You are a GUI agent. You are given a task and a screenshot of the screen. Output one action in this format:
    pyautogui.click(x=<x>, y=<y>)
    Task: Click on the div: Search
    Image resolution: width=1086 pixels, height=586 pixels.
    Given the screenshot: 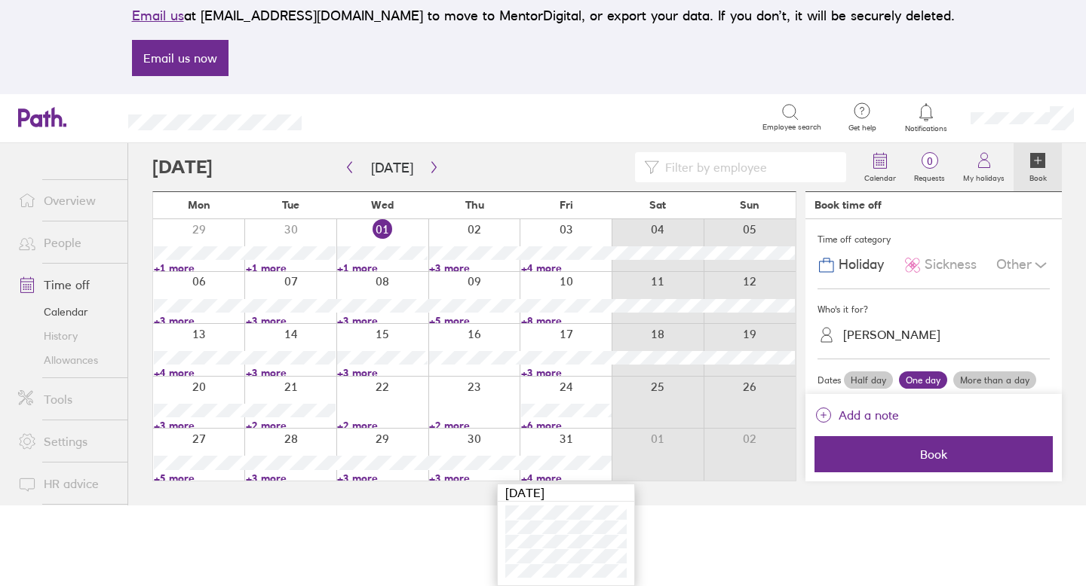 What is the action you would take?
    pyautogui.click(x=361, y=117)
    